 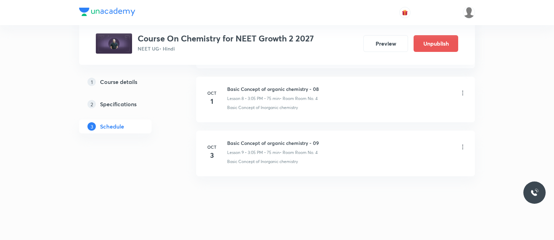 I want to click on h4: 1, so click(x=212, y=101).